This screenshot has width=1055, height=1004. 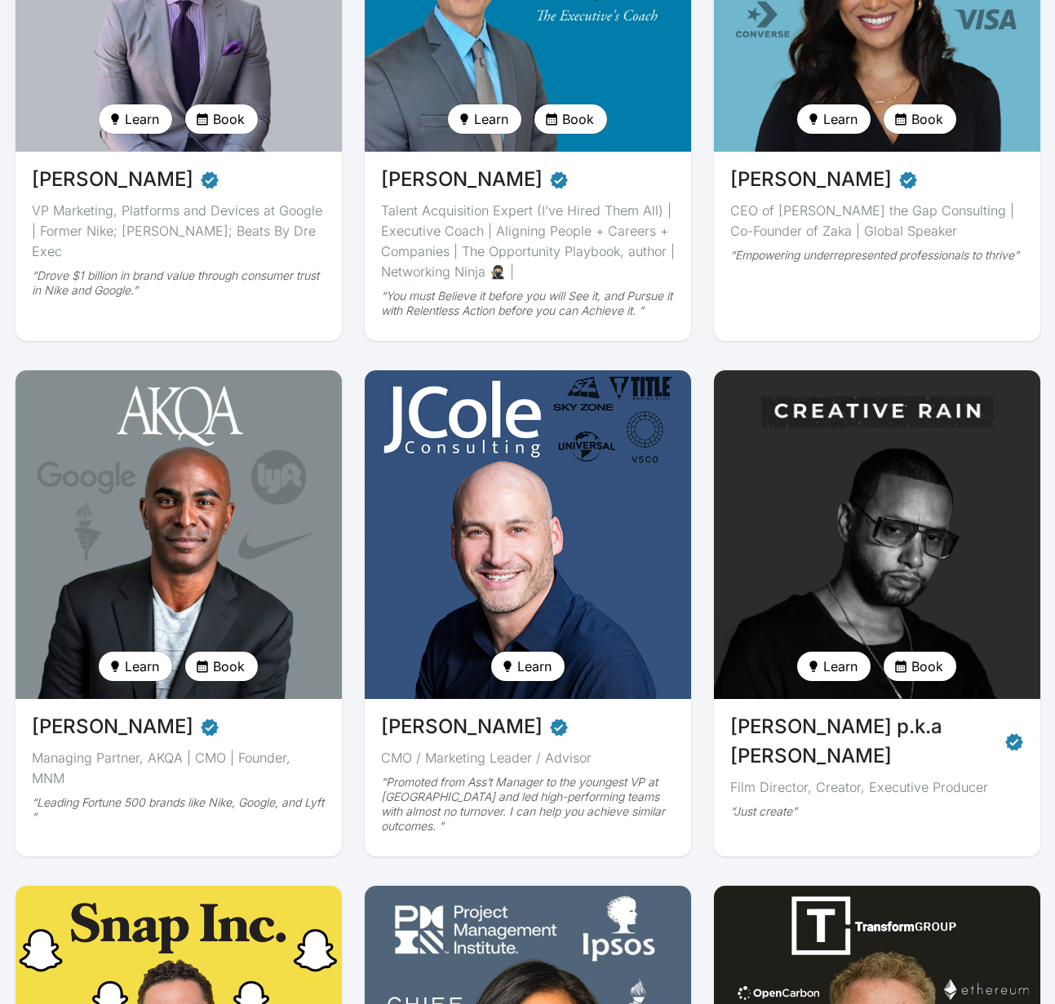 What do you see at coordinates (559, 179) in the screenshot?
I see `span: Verified partner - David Camacho` at bounding box center [559, 179].